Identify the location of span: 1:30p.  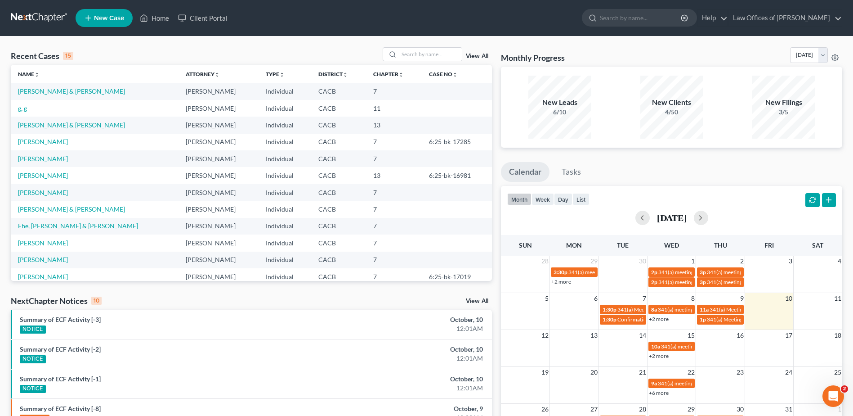
(609, 319).